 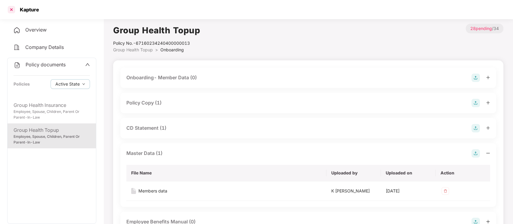 I want to click on span: Group Health Topup, so click(x=133, y=50).